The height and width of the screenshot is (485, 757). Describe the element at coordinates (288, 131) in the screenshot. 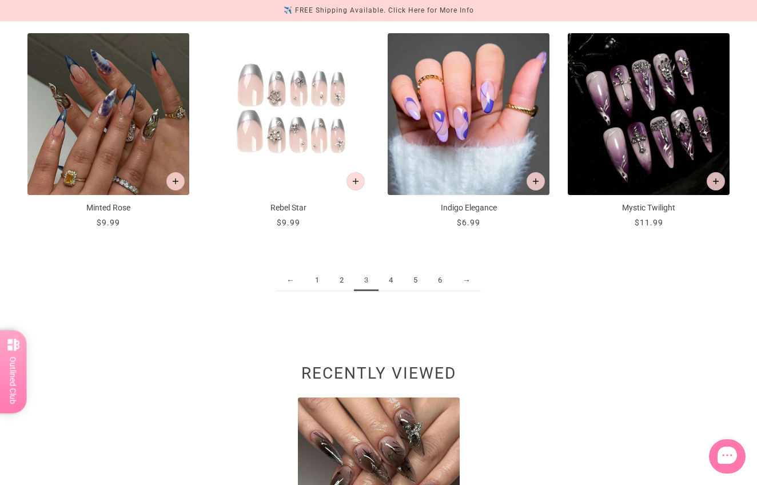

I see `a: Rebel Star` at that location.